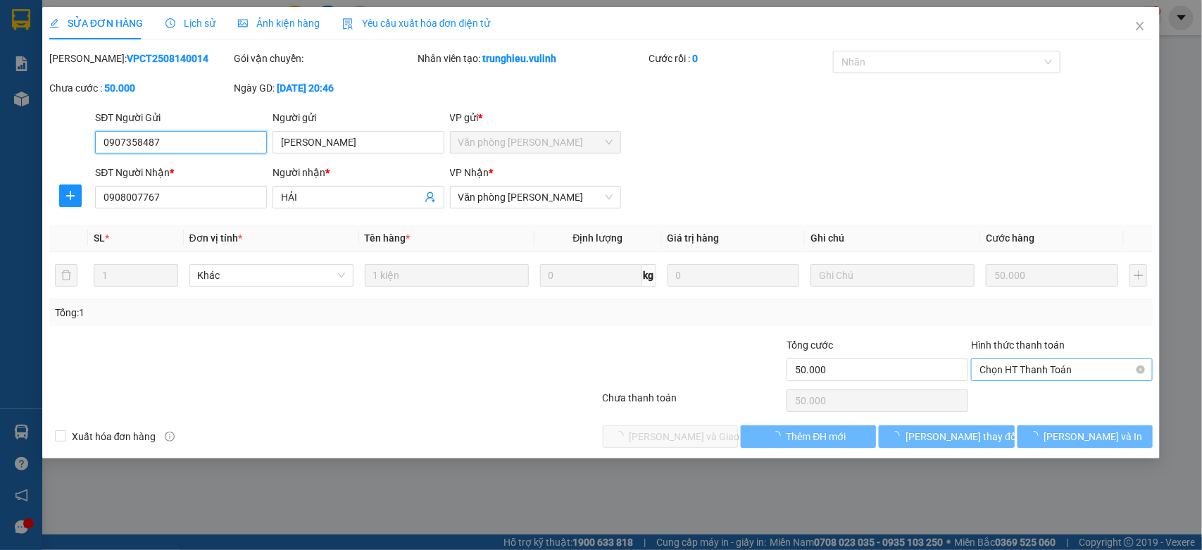 The width and height of the screenshot is (1202, 550). What do you see at coordinates (447, 275) in the screenshot?
I see `input: VD: Bàn, Ghế` at bounding box center [447, 275].